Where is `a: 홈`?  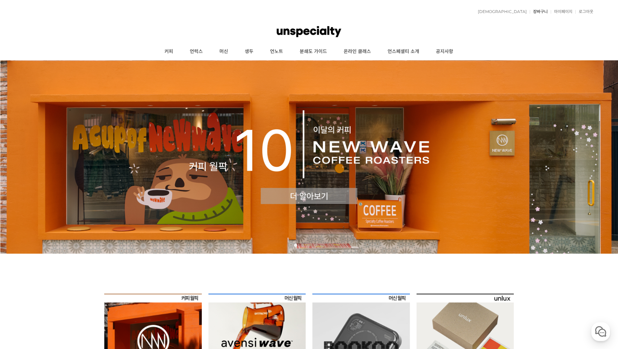
a: 홈 is located at coordinates (23, 219).